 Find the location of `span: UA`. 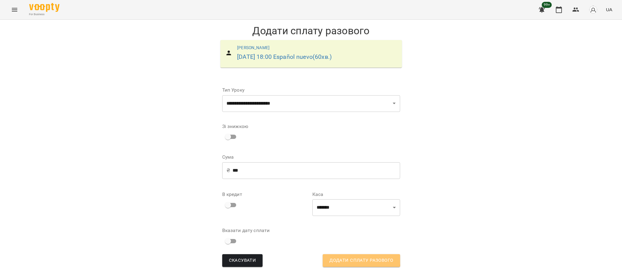

span: UA is located at coordinates (609, 9).